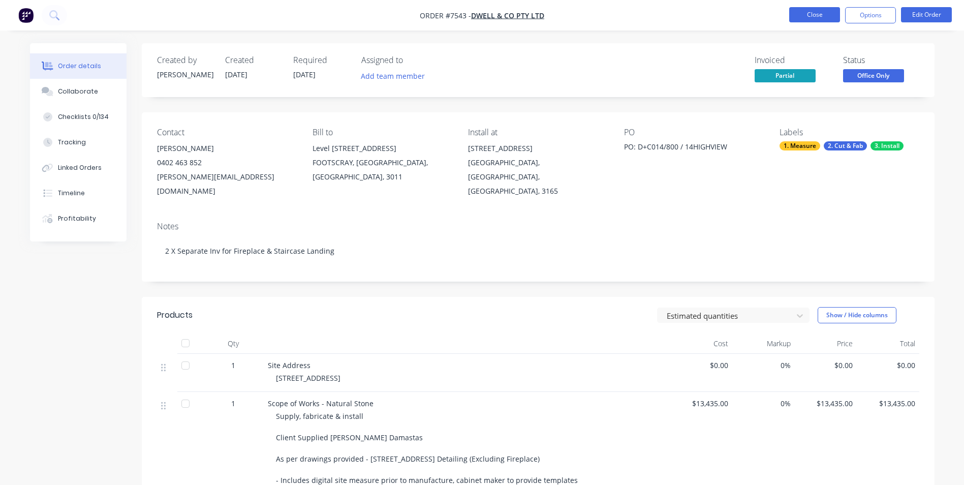 This screenshot has height=485, width=964. I want to click on img: Factory, so click(26, 15).